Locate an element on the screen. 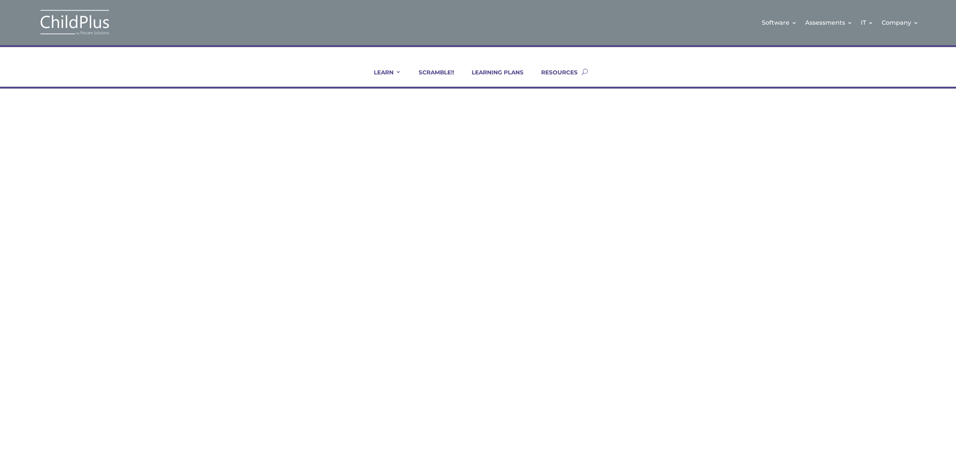  a: LEARN is located at coordinates (383, 78).